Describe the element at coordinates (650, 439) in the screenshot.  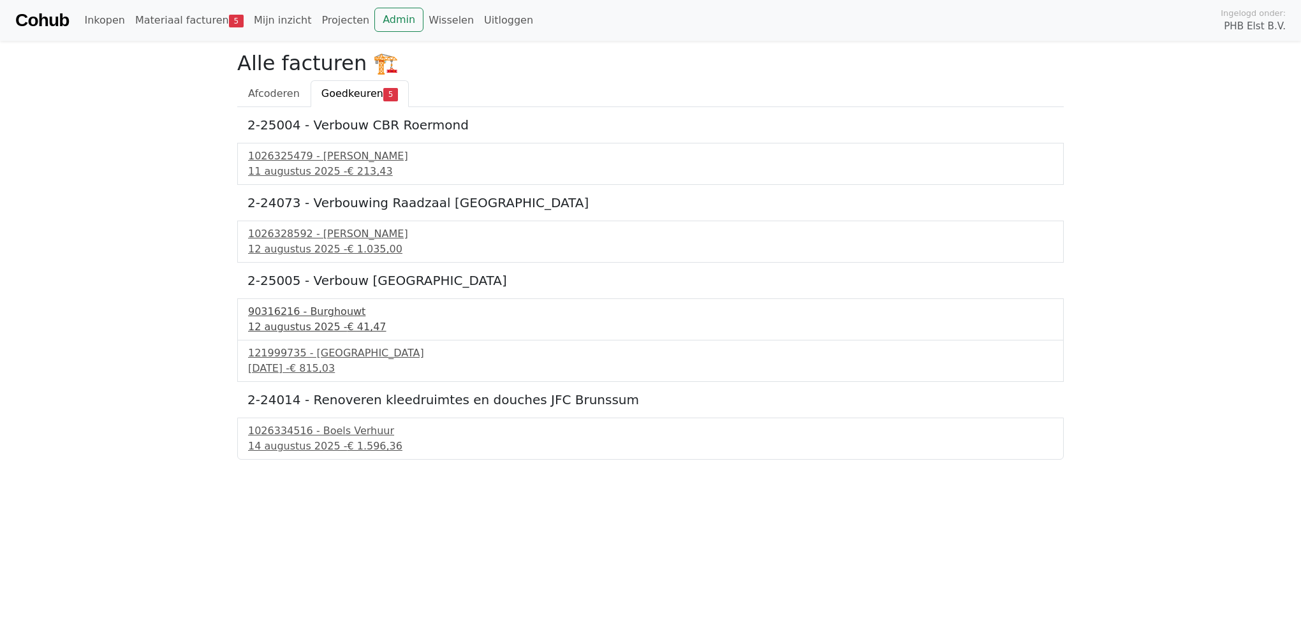
I see `a: 1026334516 - Boels Verhuur14 augustus 2025 -€ 1.596,36` at that location.